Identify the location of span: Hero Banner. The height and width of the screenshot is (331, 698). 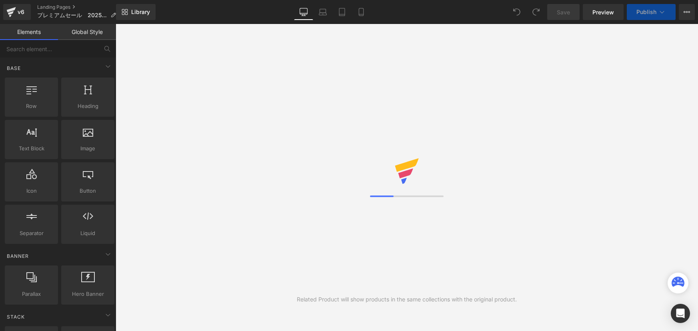
(88, 294).